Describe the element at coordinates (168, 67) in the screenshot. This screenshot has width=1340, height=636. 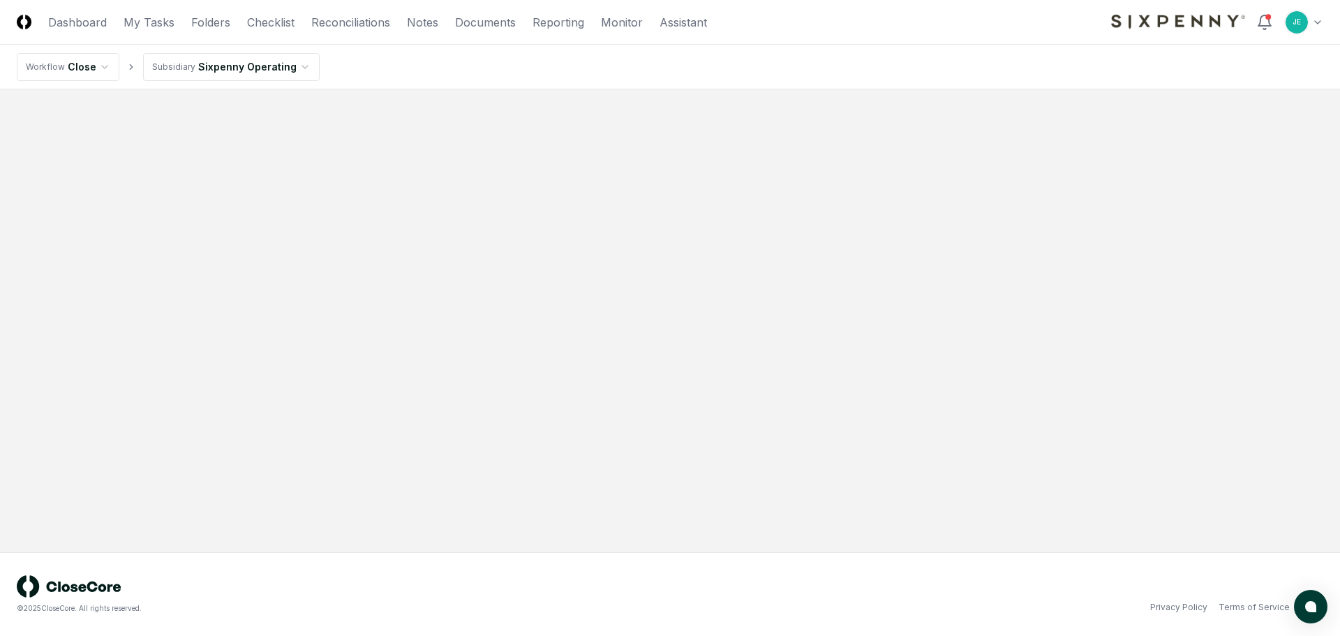
I see `nav: breadcrumb` at that location.